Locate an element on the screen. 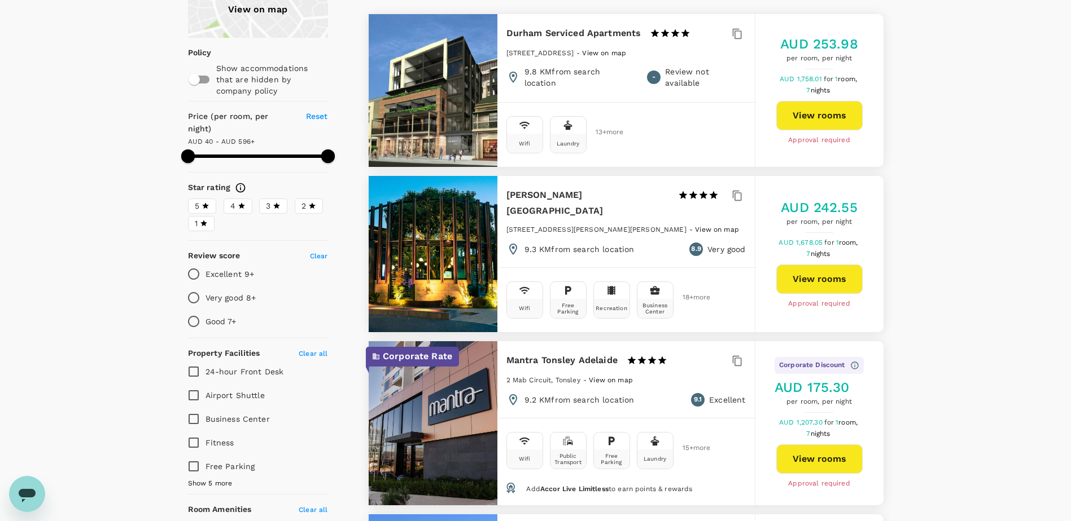 This screenshot has height=521, width=1071. div: Laundry is located at coordinates (568, 143).